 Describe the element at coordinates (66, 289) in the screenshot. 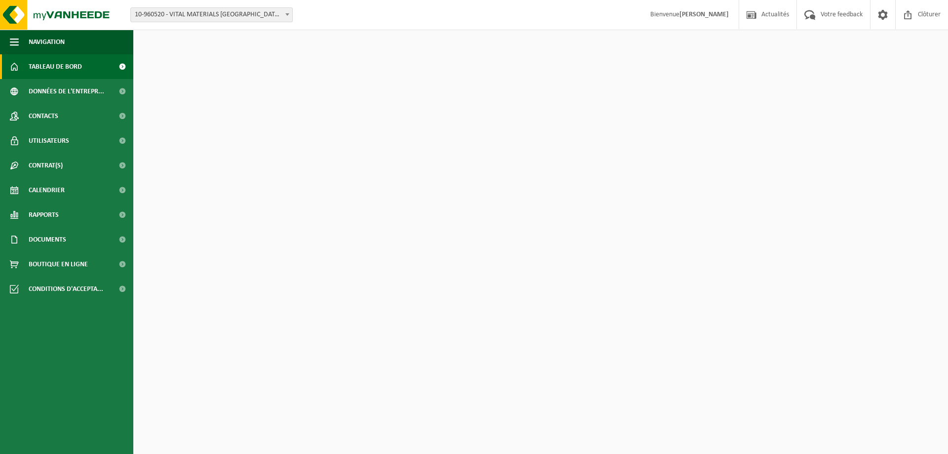

I see `span: Conditions d'accepta...` at that location.